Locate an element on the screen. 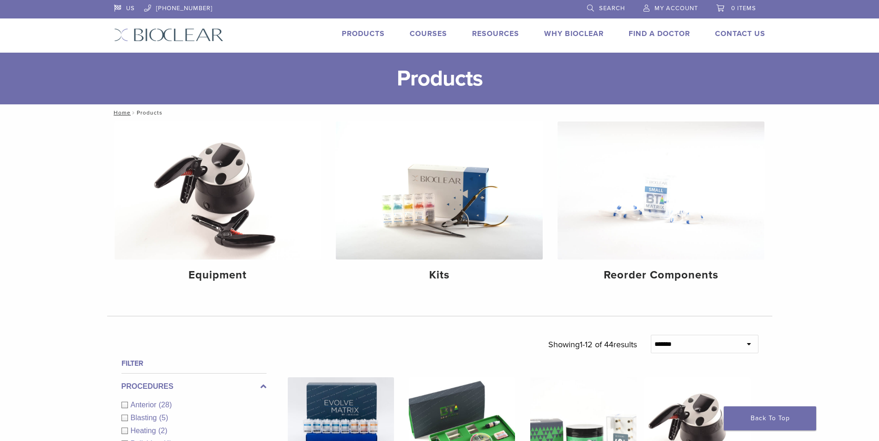 This screenshot has width=879, height=441. a: Products is located at coordinates (363, 34).